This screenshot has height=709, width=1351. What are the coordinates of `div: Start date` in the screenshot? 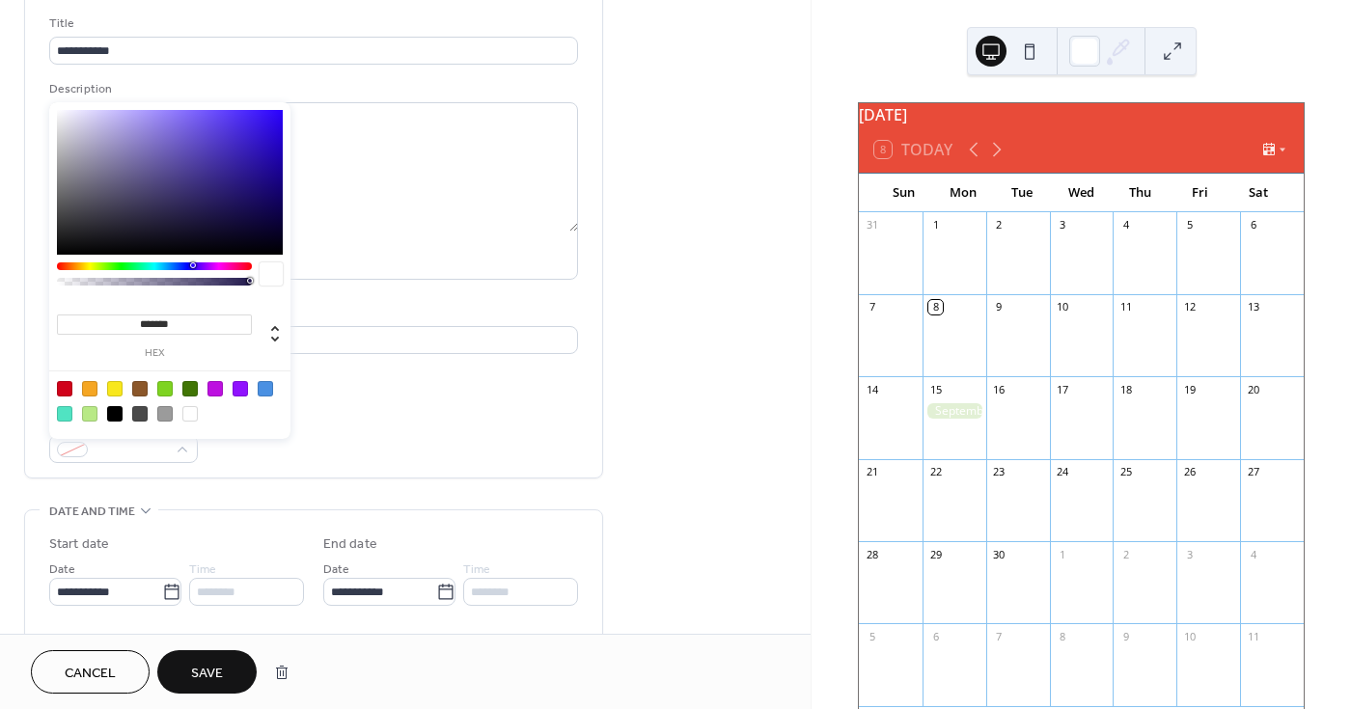 It's located at (79, 544).